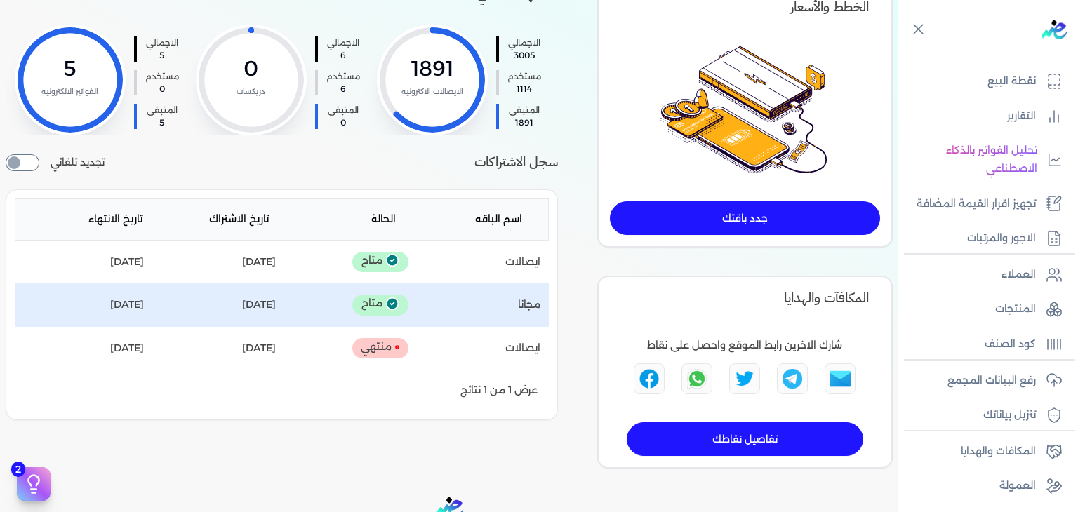 The height and width of the screenshot is (512, 1078). I want to click on p: منتهي, so click(380, 349).